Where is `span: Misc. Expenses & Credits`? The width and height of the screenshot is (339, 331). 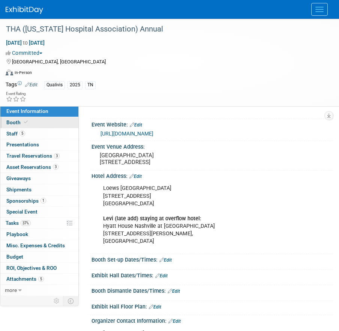
span: Misc. Expenses & Credits is located at coordinates (36, 245).